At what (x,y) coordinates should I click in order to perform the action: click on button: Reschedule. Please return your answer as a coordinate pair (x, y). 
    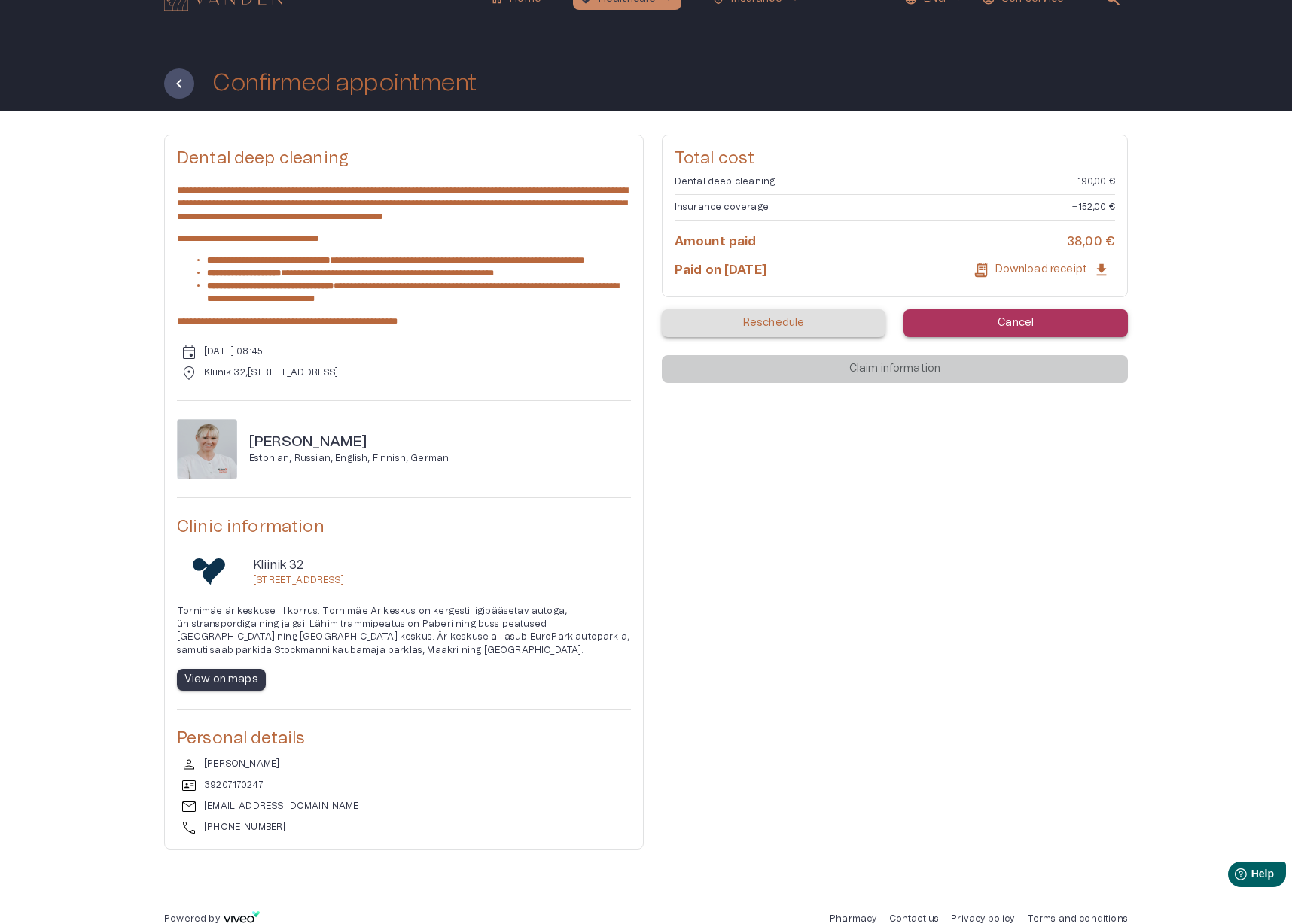
    Looking at the image, I should click on (773, 323).